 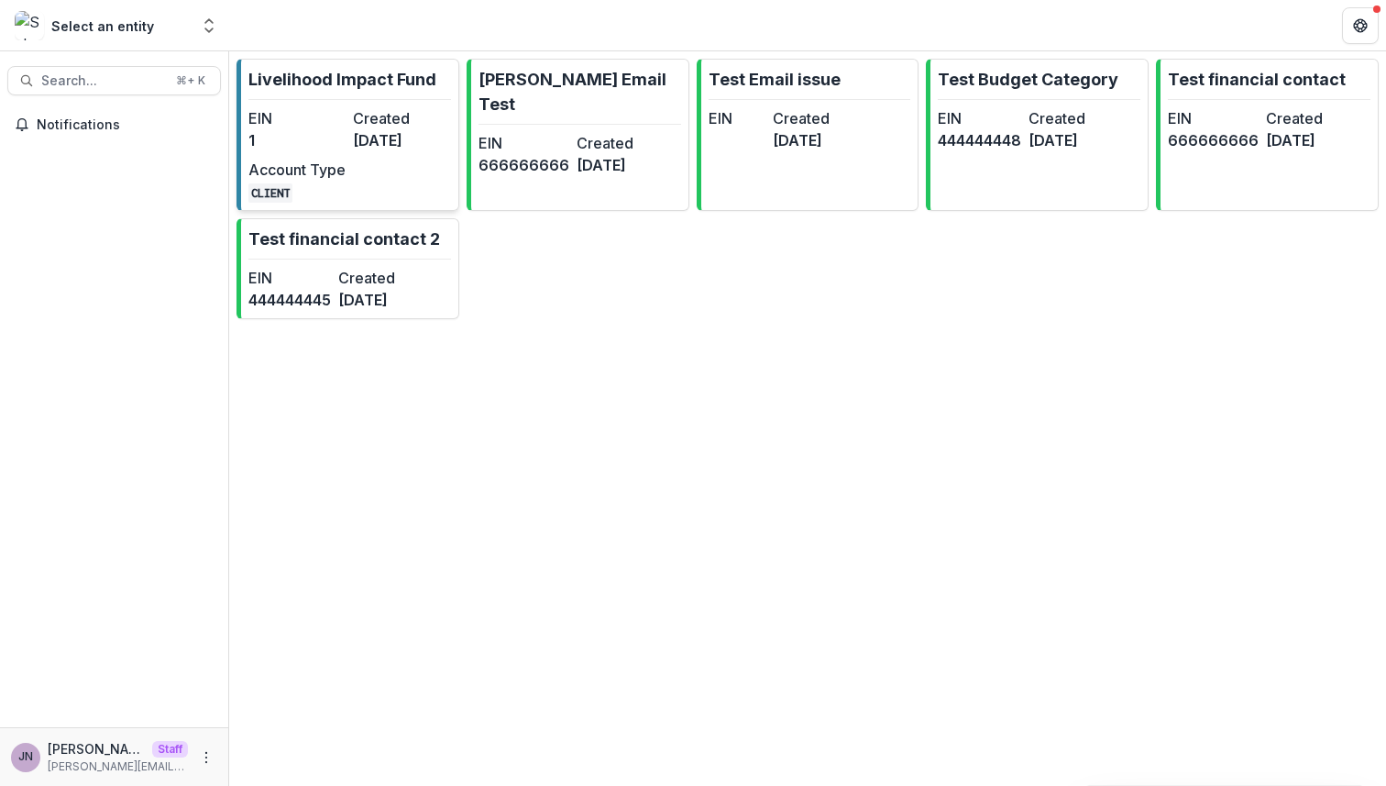 What do you see at coordinates (979, 140) in the screenshot?
I see `dd: 444444448` at bounding box center [979, 140].